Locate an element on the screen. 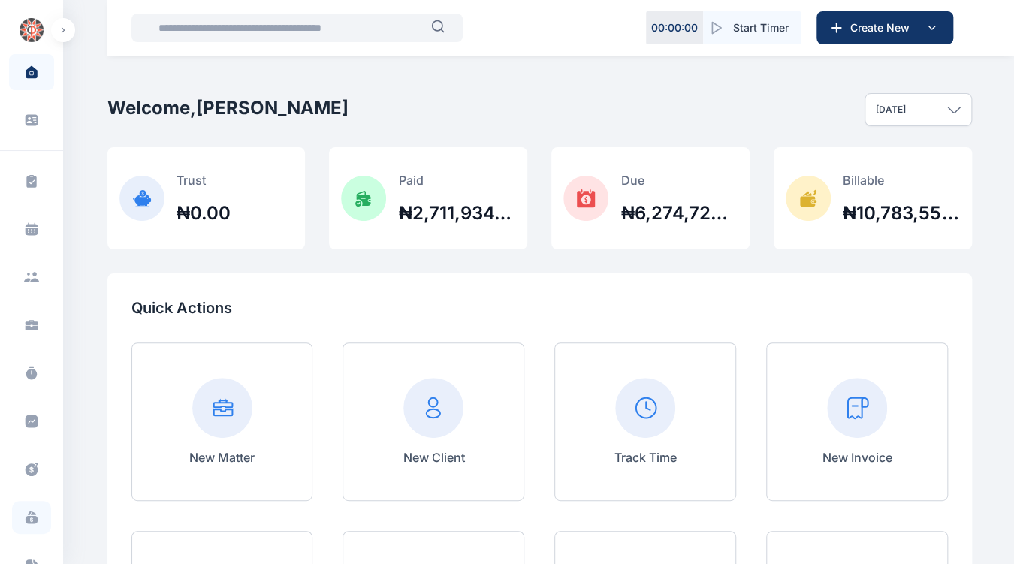 This screenshot has height=564, width=1014. p: Trust is located at coordinates (203, 180).